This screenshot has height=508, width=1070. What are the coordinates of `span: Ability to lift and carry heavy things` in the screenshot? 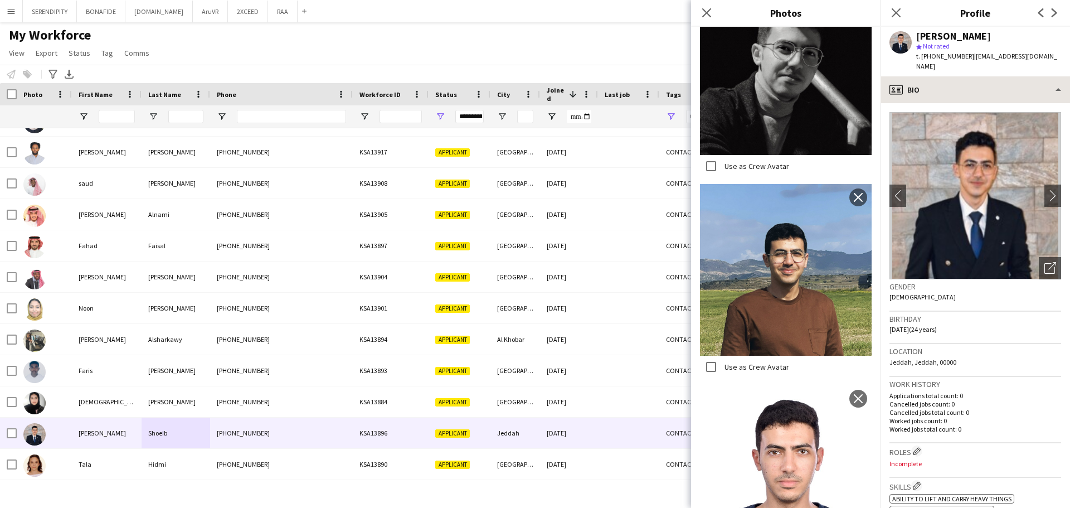 It's located at (952, 498).